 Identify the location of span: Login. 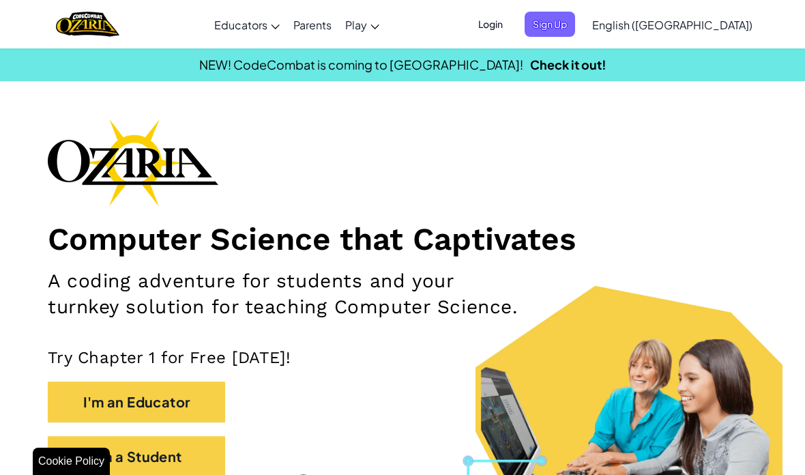
(490, 24).